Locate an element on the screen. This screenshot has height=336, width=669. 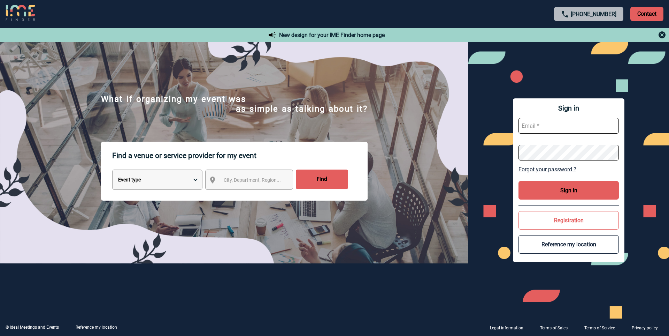
a: Forgot your password ? is located at coordinates (569, 169).